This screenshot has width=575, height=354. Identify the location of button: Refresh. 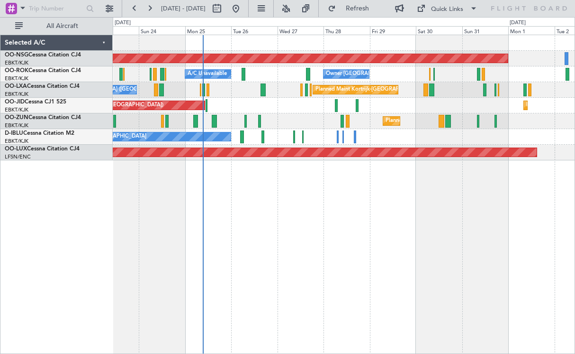
(352, 9).